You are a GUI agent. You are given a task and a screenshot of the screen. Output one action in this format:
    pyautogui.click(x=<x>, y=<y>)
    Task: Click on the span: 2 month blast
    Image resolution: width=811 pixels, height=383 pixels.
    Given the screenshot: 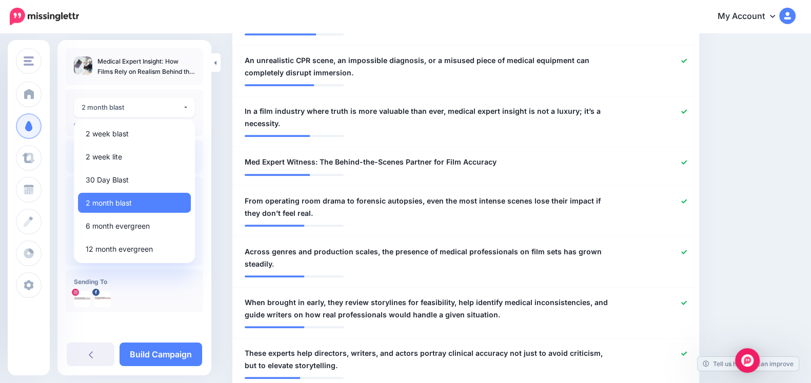 What is the action you would take?
    pyautogui.click(x=109, y=203)
    